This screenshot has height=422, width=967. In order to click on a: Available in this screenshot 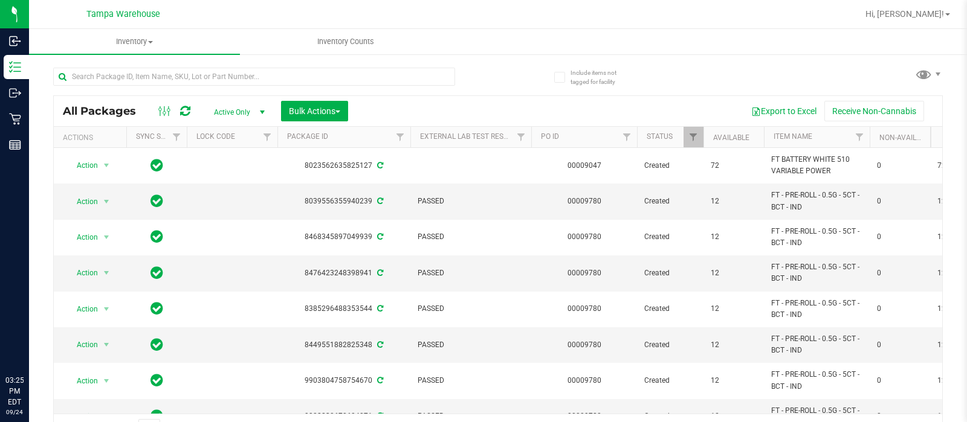, I will do `click(731, 138)`.